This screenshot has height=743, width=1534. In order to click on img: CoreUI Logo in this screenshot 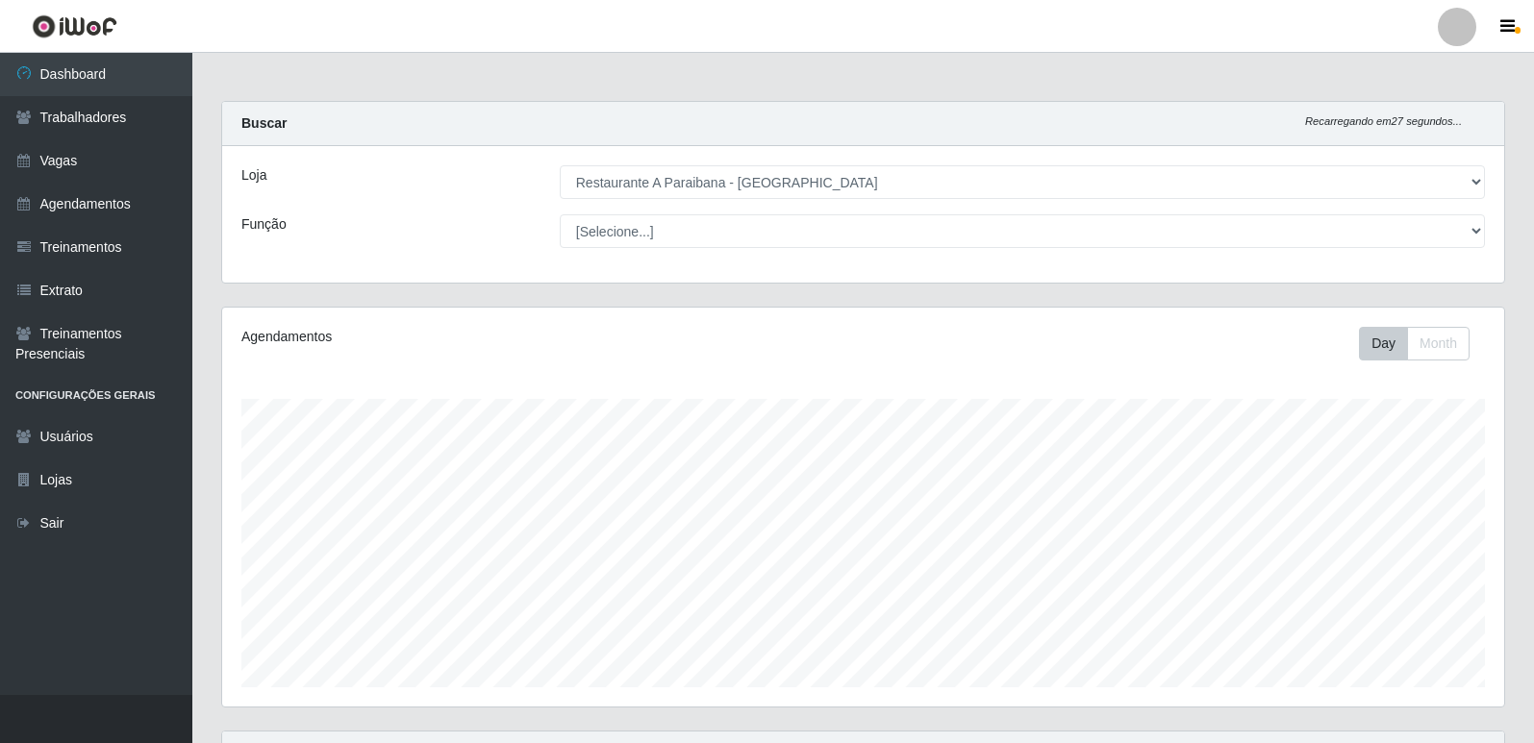, I will do `click(74, 26)`.